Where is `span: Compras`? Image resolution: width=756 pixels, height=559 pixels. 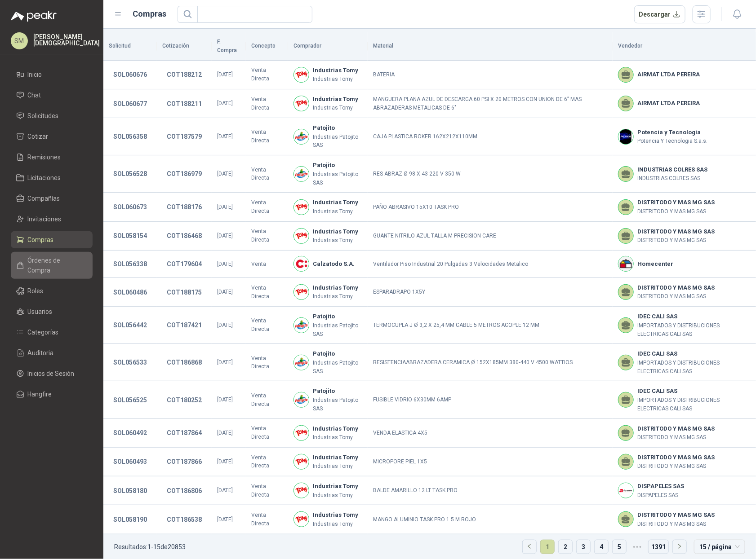
span: Compras is located at coordinates (41, 240).